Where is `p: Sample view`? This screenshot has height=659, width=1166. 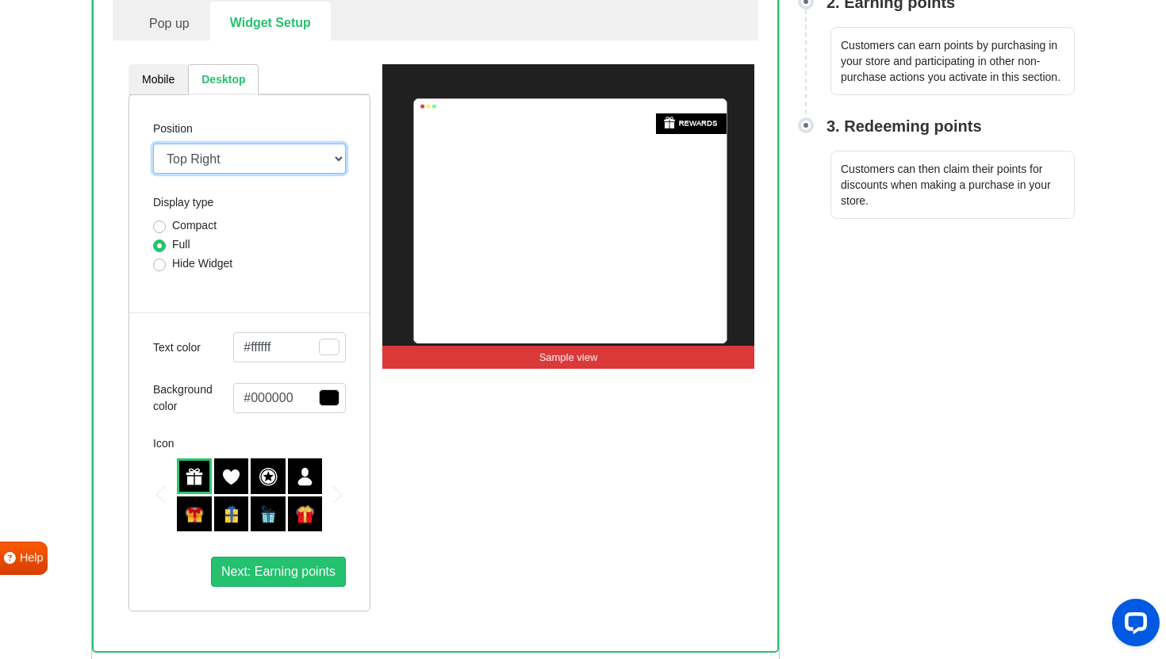
p: Sample view is located at coordinates (568, 358).